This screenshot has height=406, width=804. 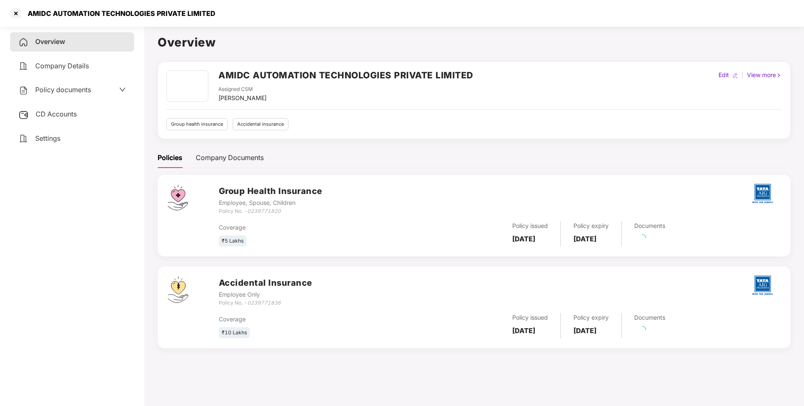 What do you see at coordinates (264, 303) in the screenshot?
I see `i: 0239771836` at bounding box center [264, 303].